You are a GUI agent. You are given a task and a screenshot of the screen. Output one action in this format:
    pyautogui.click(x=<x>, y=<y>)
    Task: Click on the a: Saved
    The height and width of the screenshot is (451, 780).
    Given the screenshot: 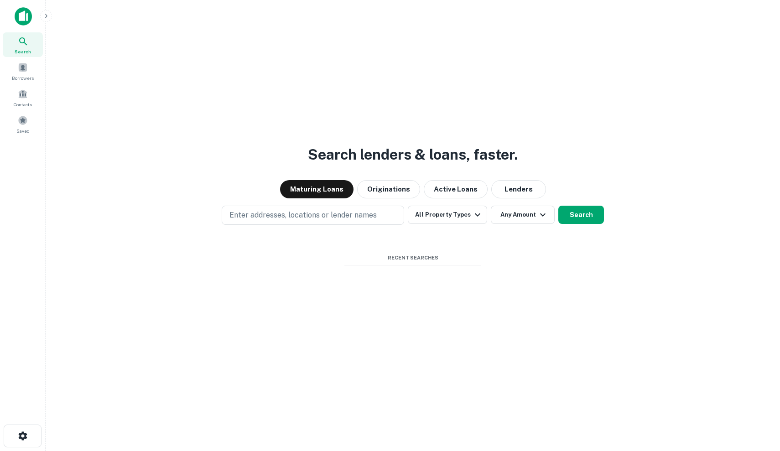 What is the action you would take?
    pyautogui.click(x=23, y=124)
    